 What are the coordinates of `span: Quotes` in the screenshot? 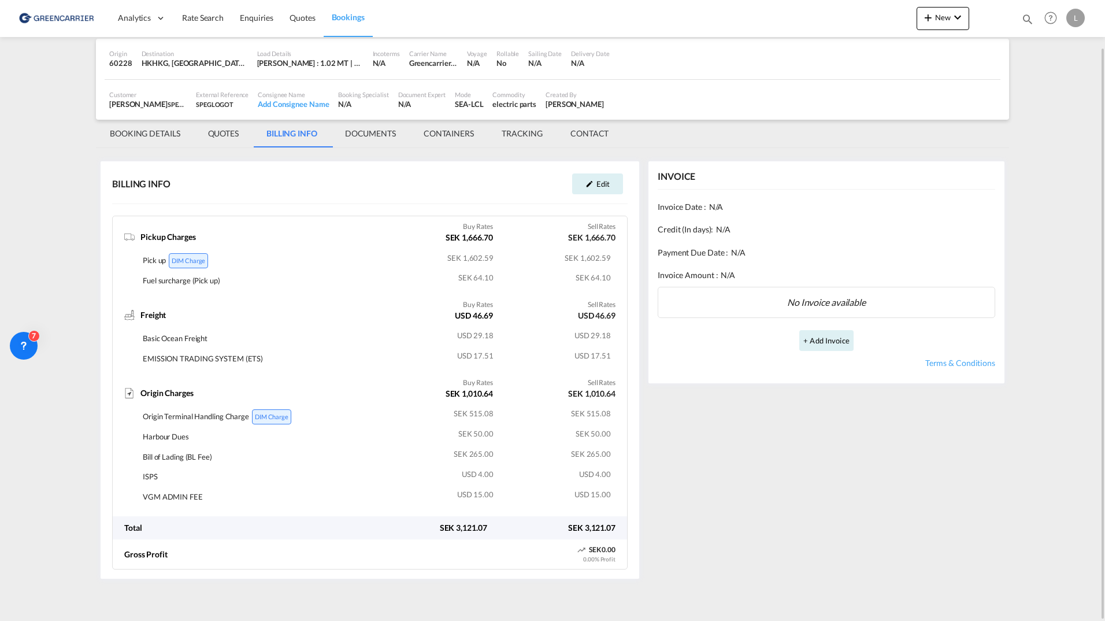 It's located at (302, 17).